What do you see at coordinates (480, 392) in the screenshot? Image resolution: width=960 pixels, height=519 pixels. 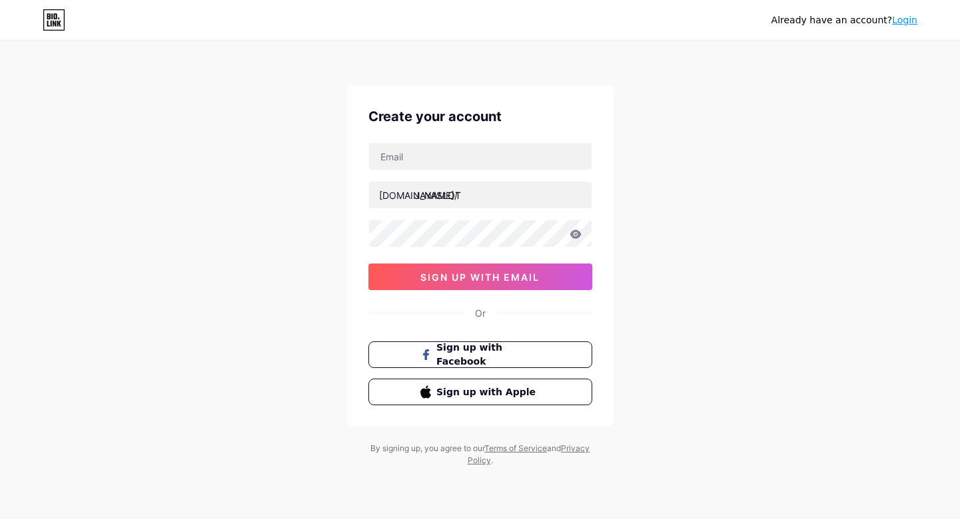 I see `button: Sign up with Apple` at bounding box center [480, 392].